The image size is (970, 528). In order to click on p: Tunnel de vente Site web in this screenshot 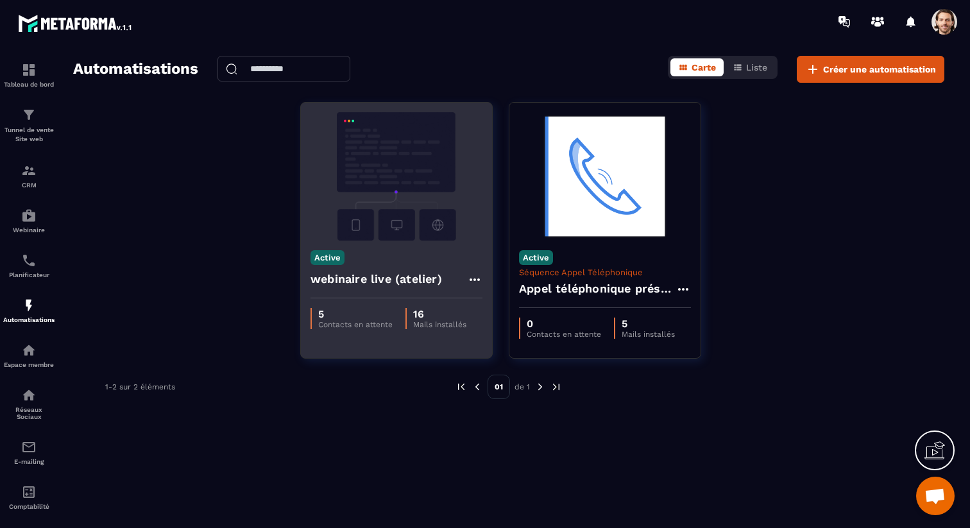, I will do `click(29, 135)`.